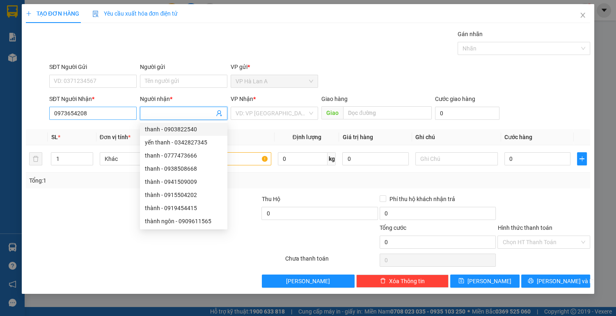 This screenshot has height=316, width=616. I want to click on button: delete, so click(36, 159).